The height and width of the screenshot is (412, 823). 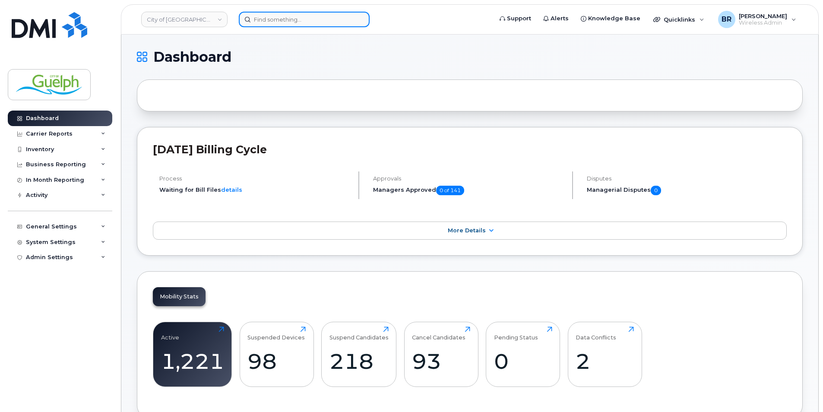 What do you see at coordinates (359, 333) in the screenshot?
I see `div: Suspend Candidates` at bounding box center [359, 333].